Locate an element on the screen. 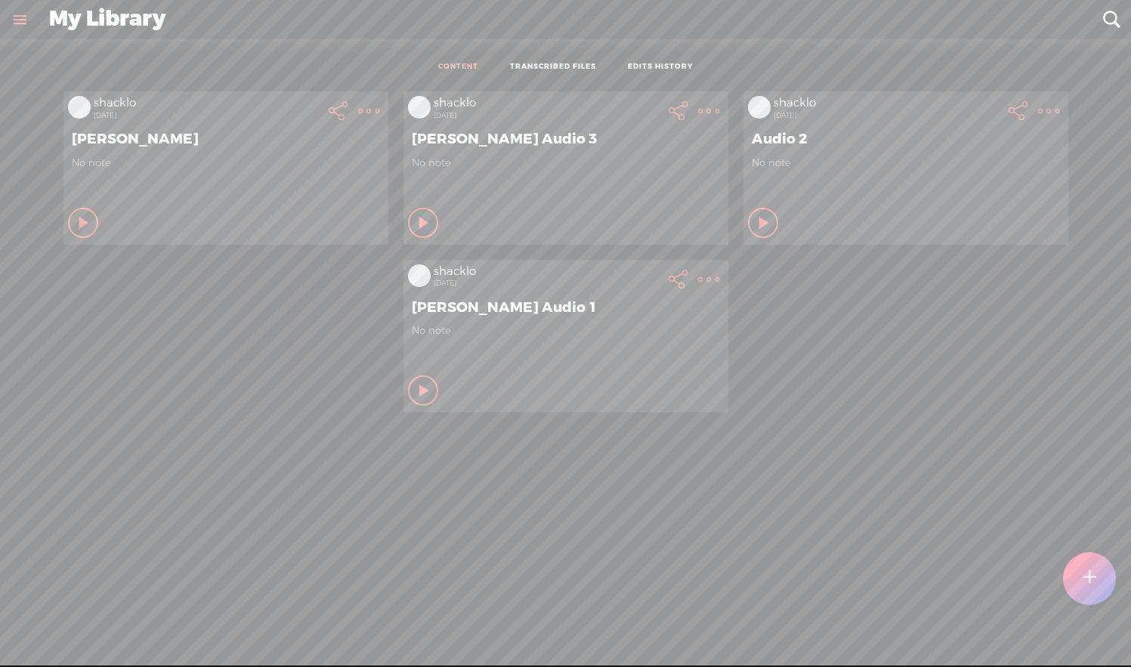 This screenshot has height=667, width=1131. a: CONTENT is located at coordinates (458, 67).